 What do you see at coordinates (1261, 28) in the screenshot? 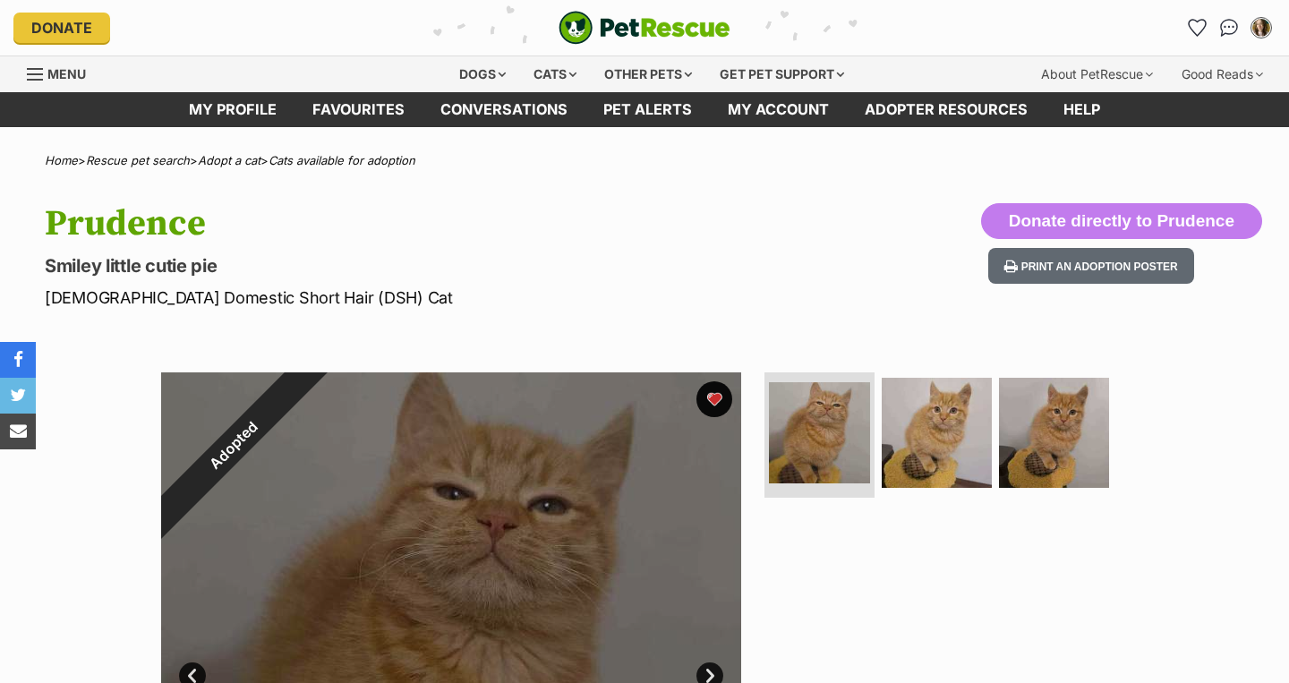
I see `img: Ella Body profile pic` at bounding box center [1261, 28].